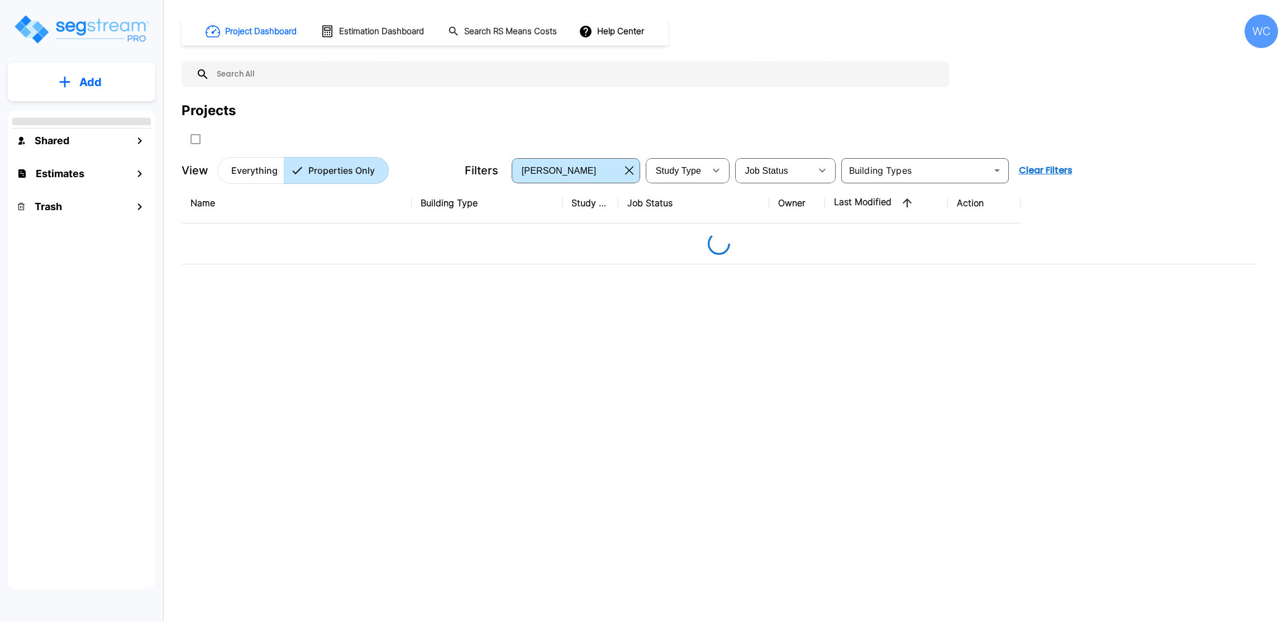 This screenshot has height=622, width=1287. Describe the element at coordinates (195, 170) in the screenshot. I see `p: View` at that location.